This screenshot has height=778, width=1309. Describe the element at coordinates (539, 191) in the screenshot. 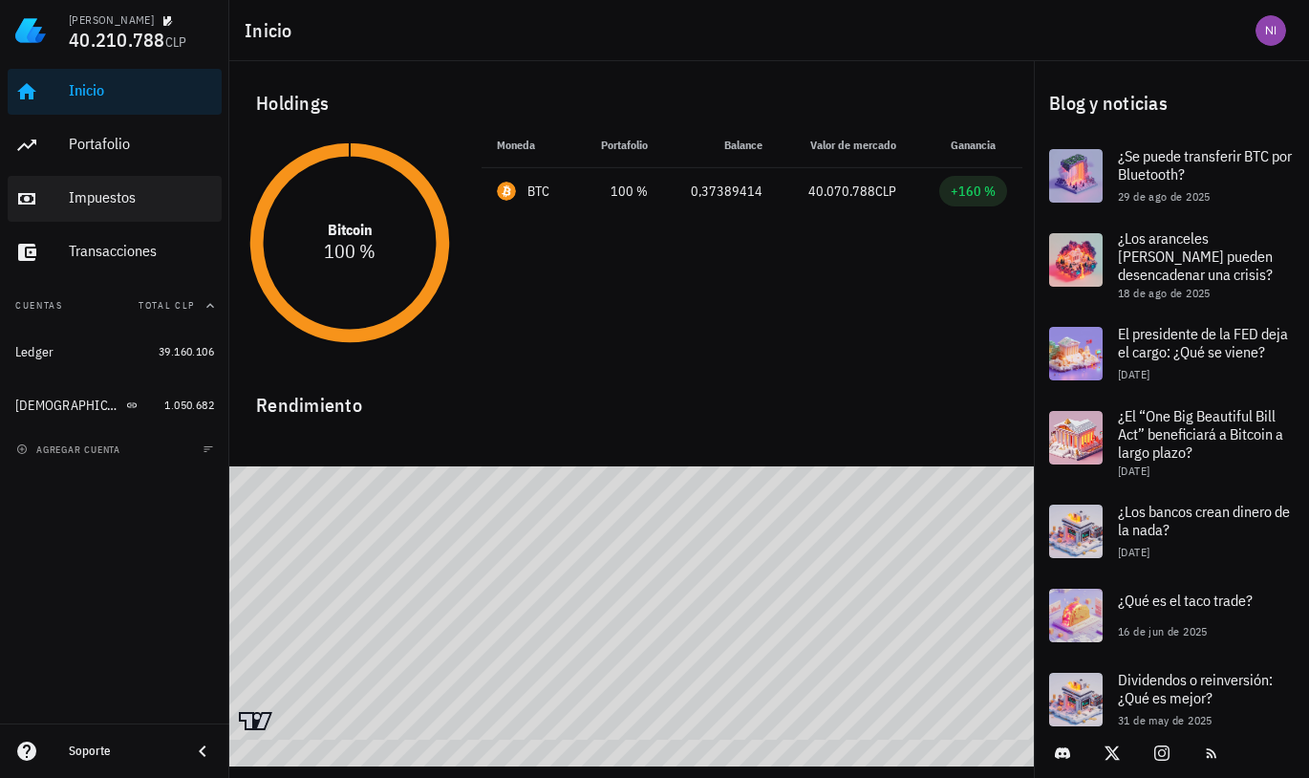

I see `div: BTC` at that location.